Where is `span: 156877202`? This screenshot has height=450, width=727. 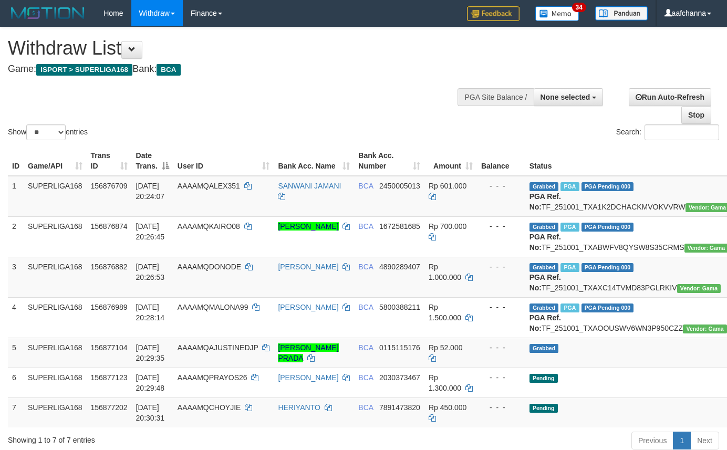
span: 156877202 is located at coordinates (109, 408).